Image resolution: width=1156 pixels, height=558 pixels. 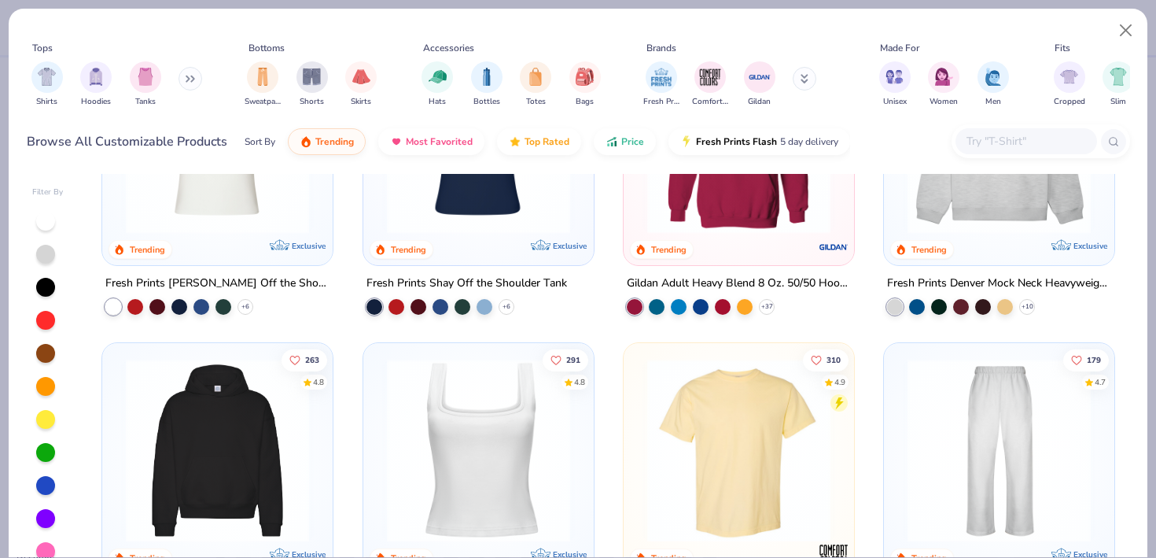 What do you see at coordinates (217, 142) in the screenshot?
I see `img: a1c94bf0-cbc2-4c5c-96ec-cab3b8502a7f` at bounding box center [217, 142].